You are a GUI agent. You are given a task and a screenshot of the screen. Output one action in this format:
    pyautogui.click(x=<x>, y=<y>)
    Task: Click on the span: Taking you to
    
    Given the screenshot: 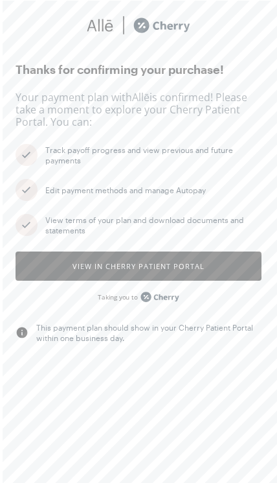 What is the action you would take?
    pyautogui.click(x=117, y=297)
    